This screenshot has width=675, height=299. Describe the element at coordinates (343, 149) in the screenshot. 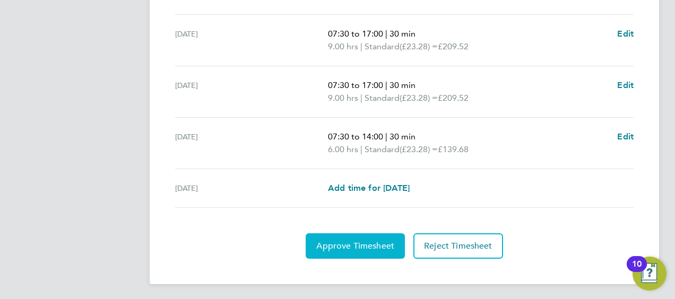

I see `span: 6.00 hrs` at that location.